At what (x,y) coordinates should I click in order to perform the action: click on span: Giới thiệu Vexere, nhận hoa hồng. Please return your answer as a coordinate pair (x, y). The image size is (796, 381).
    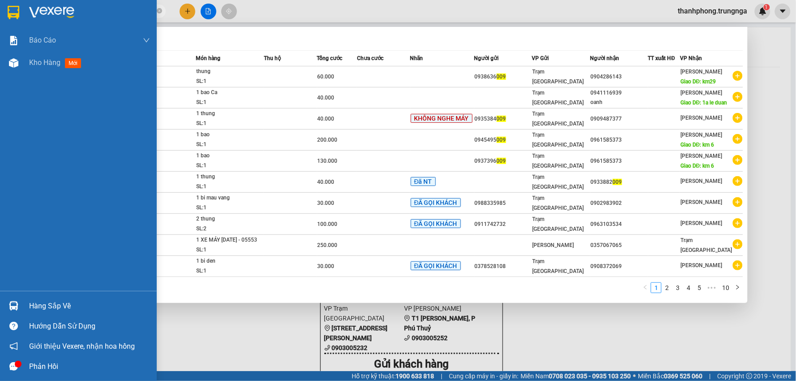
    Looking at the image, I should click on (82, 346).